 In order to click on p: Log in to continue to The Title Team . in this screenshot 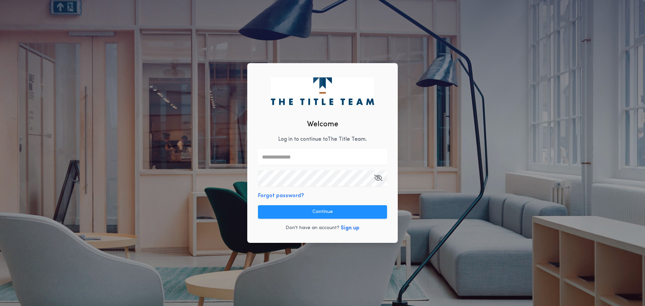, I will do `click(323, 139)`.